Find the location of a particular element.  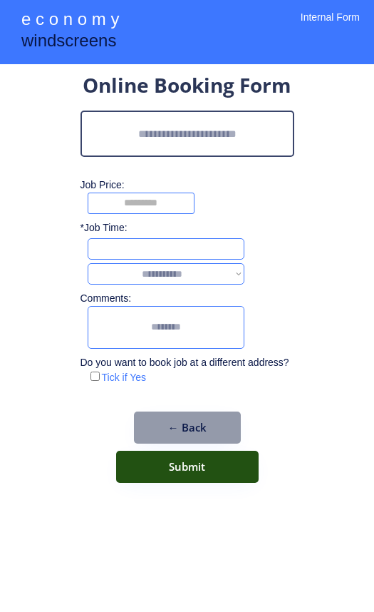

label: Tick if Yes is located at coordinates (124, 377).